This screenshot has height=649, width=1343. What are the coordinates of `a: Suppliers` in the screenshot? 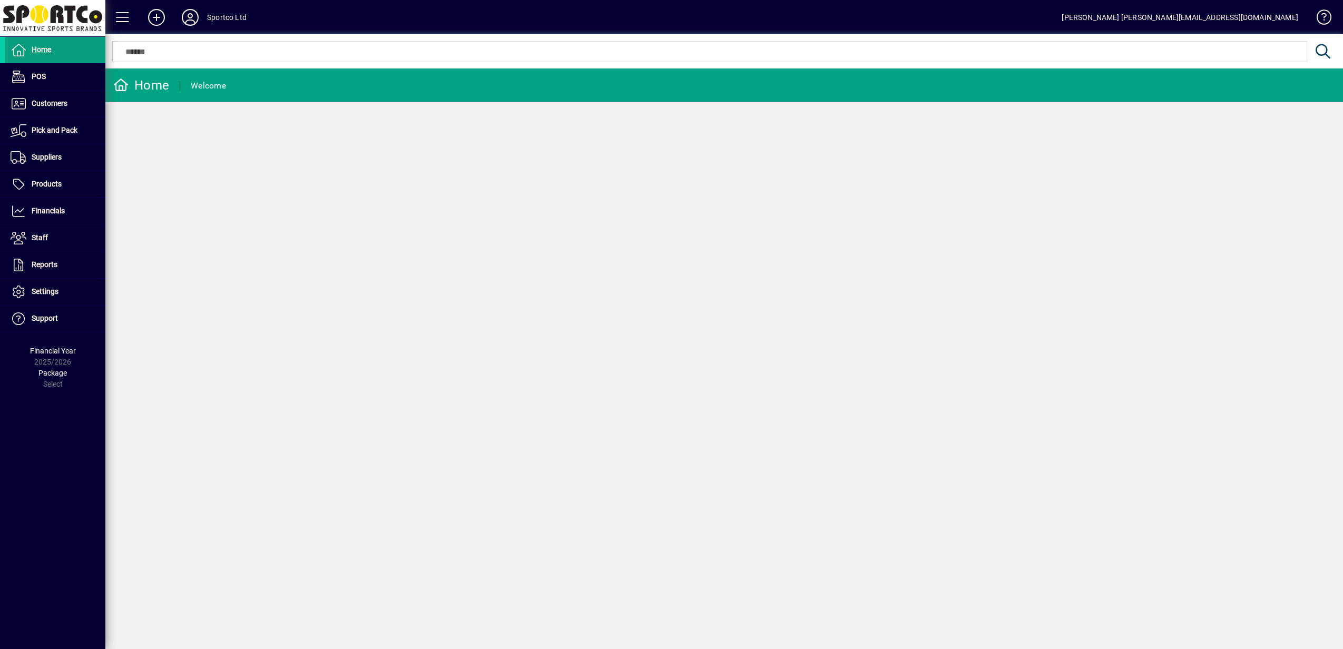 It's located at (55, 157).